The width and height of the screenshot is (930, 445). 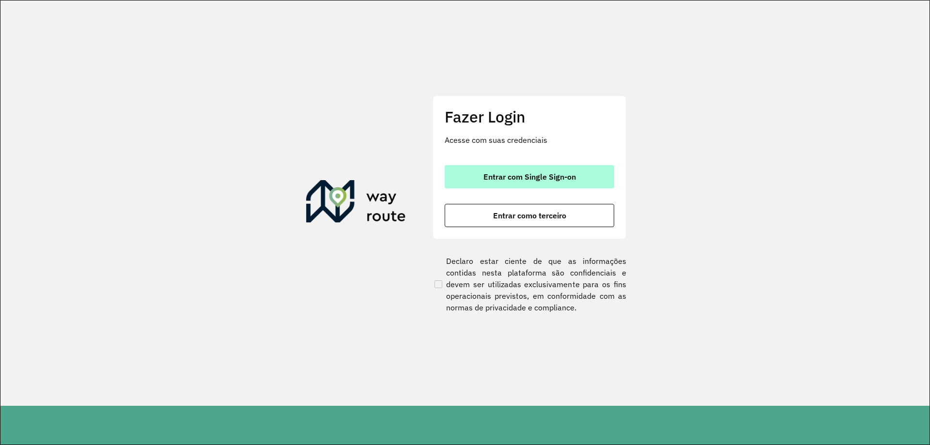 I want to click on img: Roteirizador AmbevTech, so click(x=356, y=204).